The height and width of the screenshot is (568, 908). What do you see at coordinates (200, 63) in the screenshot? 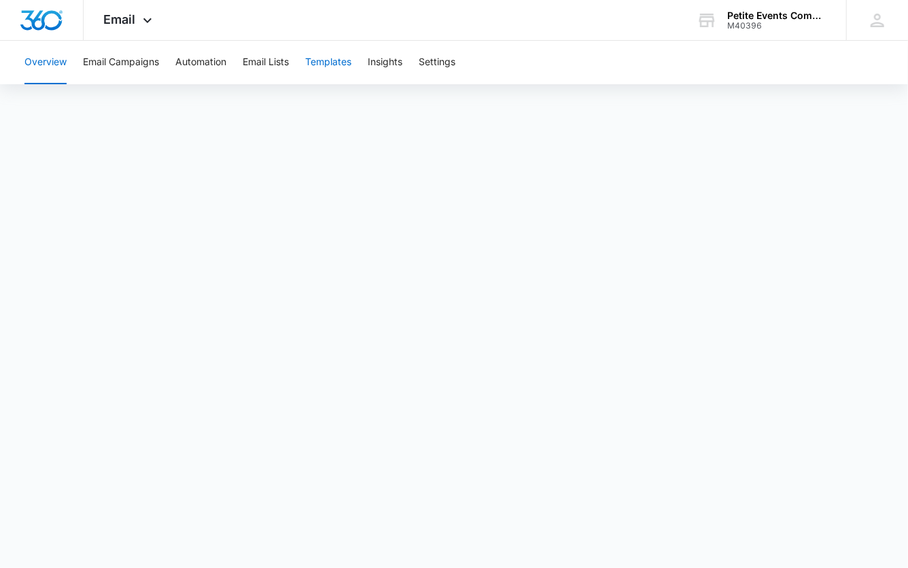
I see `button: Automation` at bounding box center [200, 63].